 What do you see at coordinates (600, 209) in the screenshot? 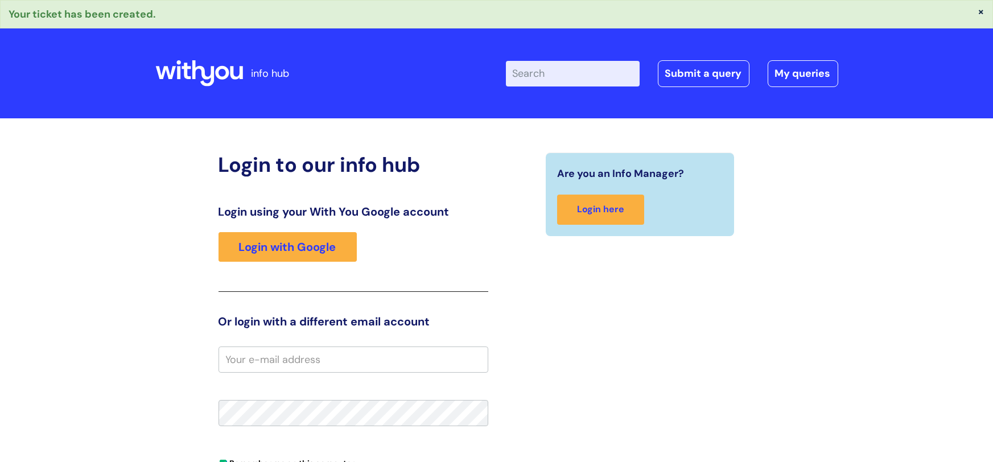
I see `a: Login here` at bounding box center [600, 209].